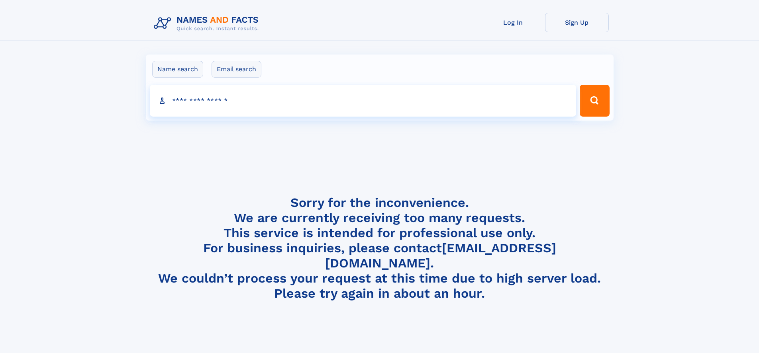  I want to click on label: Name search, so click(178, 69).